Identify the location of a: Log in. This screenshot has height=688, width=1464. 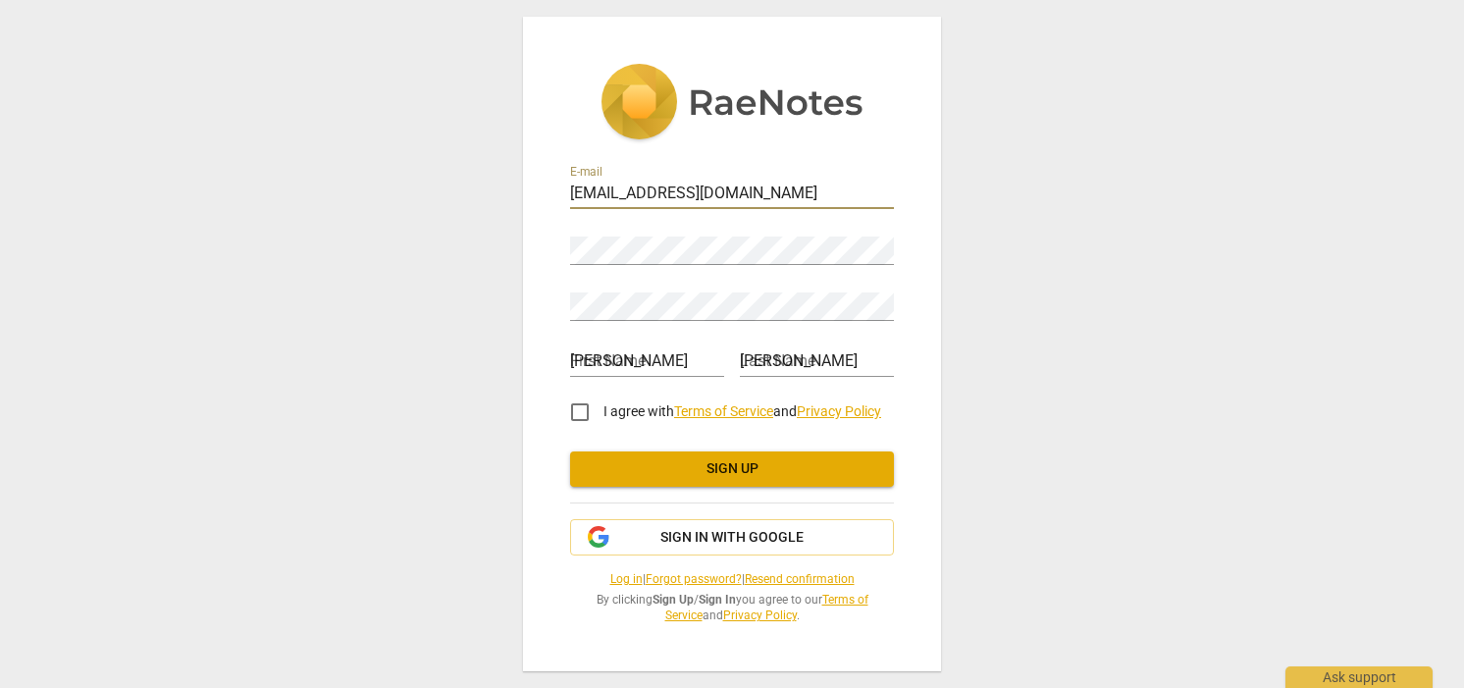
(626, 579).